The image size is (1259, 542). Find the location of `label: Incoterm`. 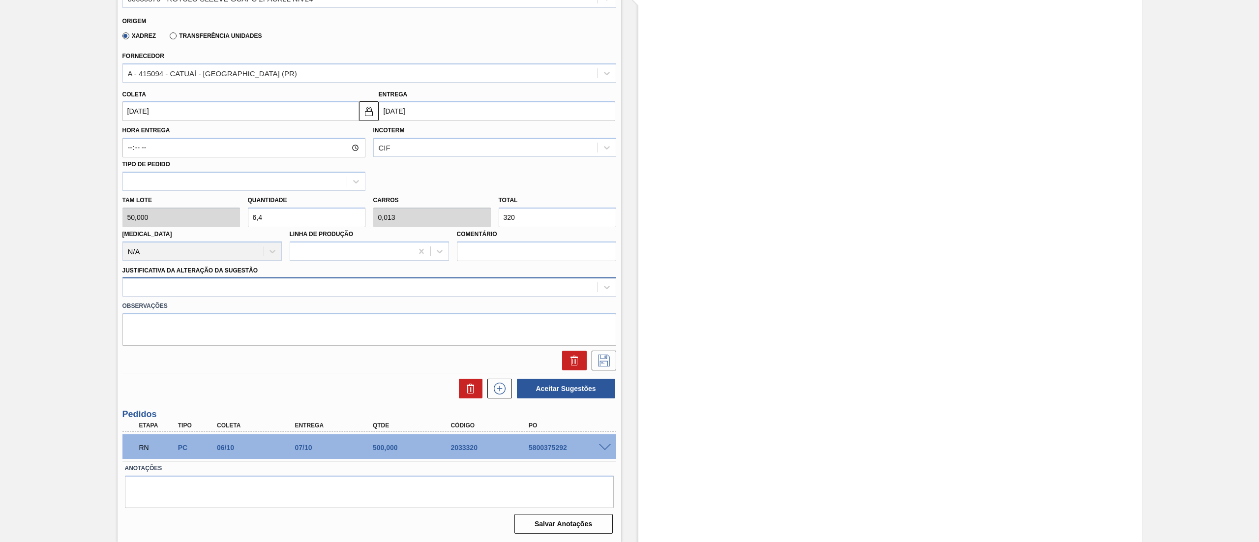

label: Incoterm is located at coordinates (389, 130).